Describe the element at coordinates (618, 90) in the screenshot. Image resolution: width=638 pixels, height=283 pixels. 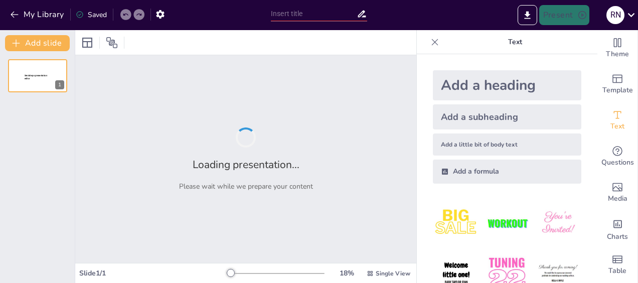
I see `span: Template` at that location.